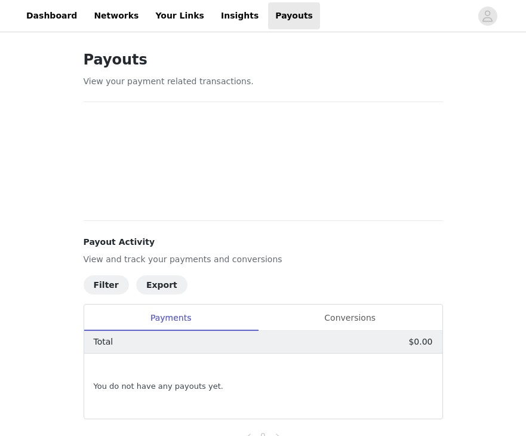 This screenshot has width=526, height=436. What do you see at coordinates (106, 285) in the screenshot?
I see `button: Filter` at bounding box center [106, 285].